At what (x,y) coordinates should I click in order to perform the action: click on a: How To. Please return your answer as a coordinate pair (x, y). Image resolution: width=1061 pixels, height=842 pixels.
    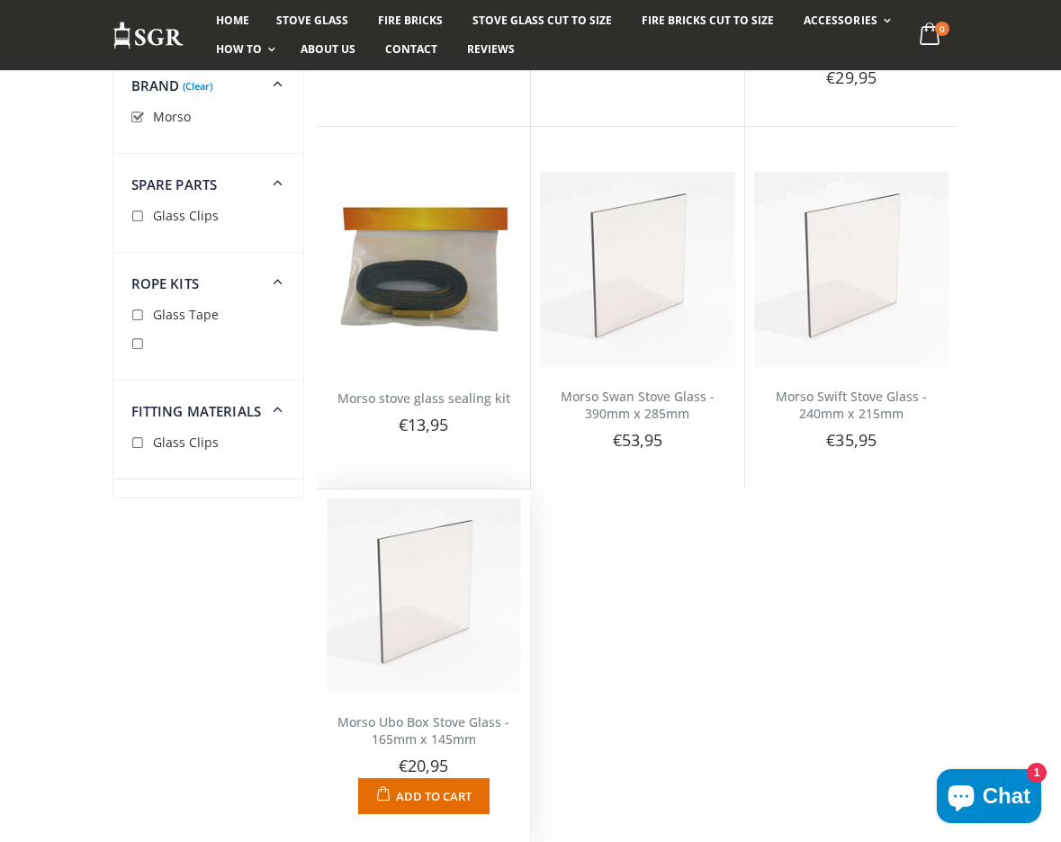
    Looking at the image, I should click on (243, 49).